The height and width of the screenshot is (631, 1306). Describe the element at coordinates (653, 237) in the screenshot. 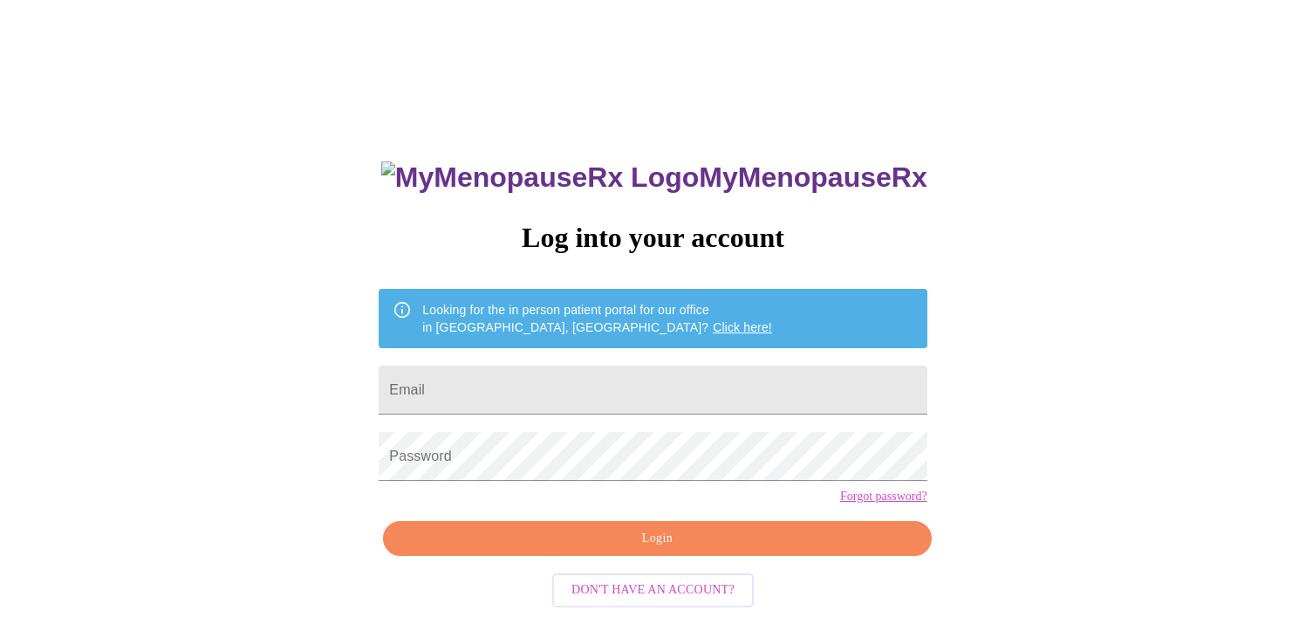

I see `h3: Log into your account` at that location.